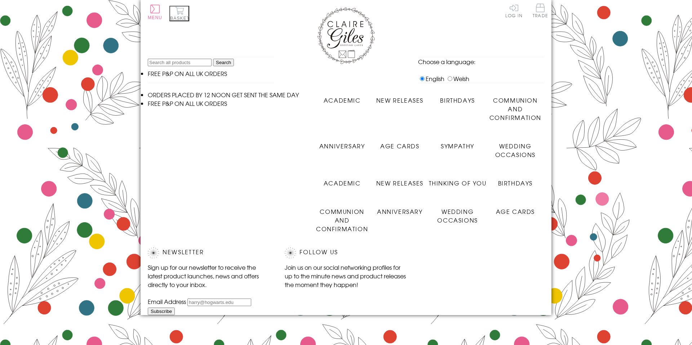 This screenshot has height=345, width=692. Describe the element at coordinates (514, 10) in the screenshot. I see `a: Log In` at that location.